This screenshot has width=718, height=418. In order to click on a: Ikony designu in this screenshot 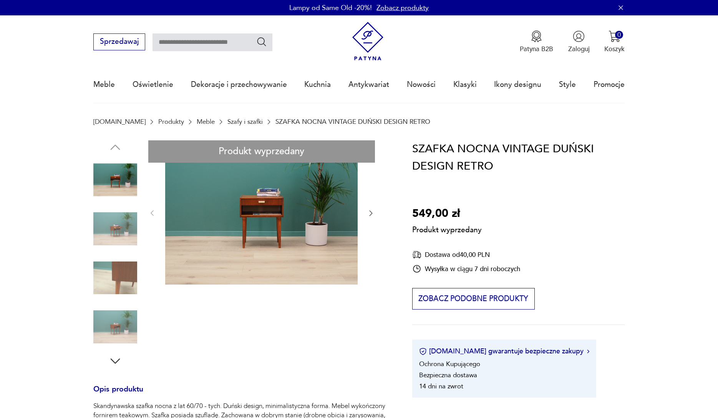, I will do `click(518, 85)`.